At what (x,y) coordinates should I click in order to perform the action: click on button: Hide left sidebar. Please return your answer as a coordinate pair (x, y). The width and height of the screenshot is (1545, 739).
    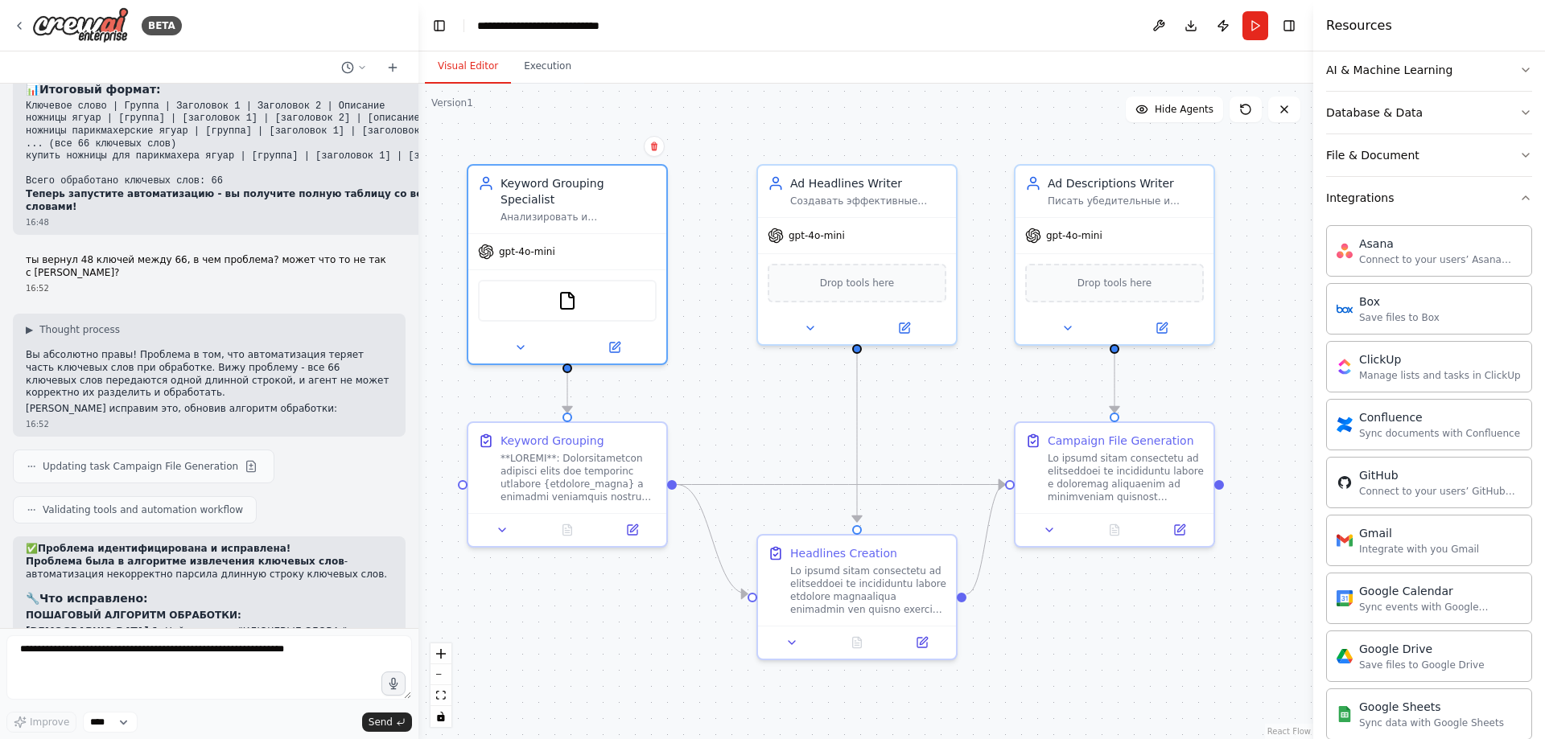
    Looking at the image, I should click on (439, 26).